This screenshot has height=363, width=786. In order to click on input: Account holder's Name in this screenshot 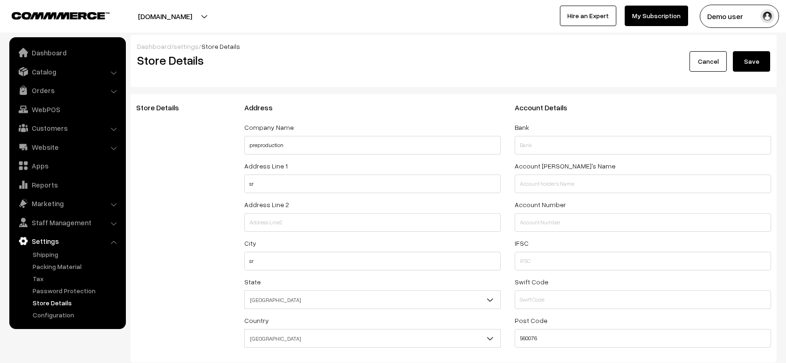, I will do `click(642, 184)`.